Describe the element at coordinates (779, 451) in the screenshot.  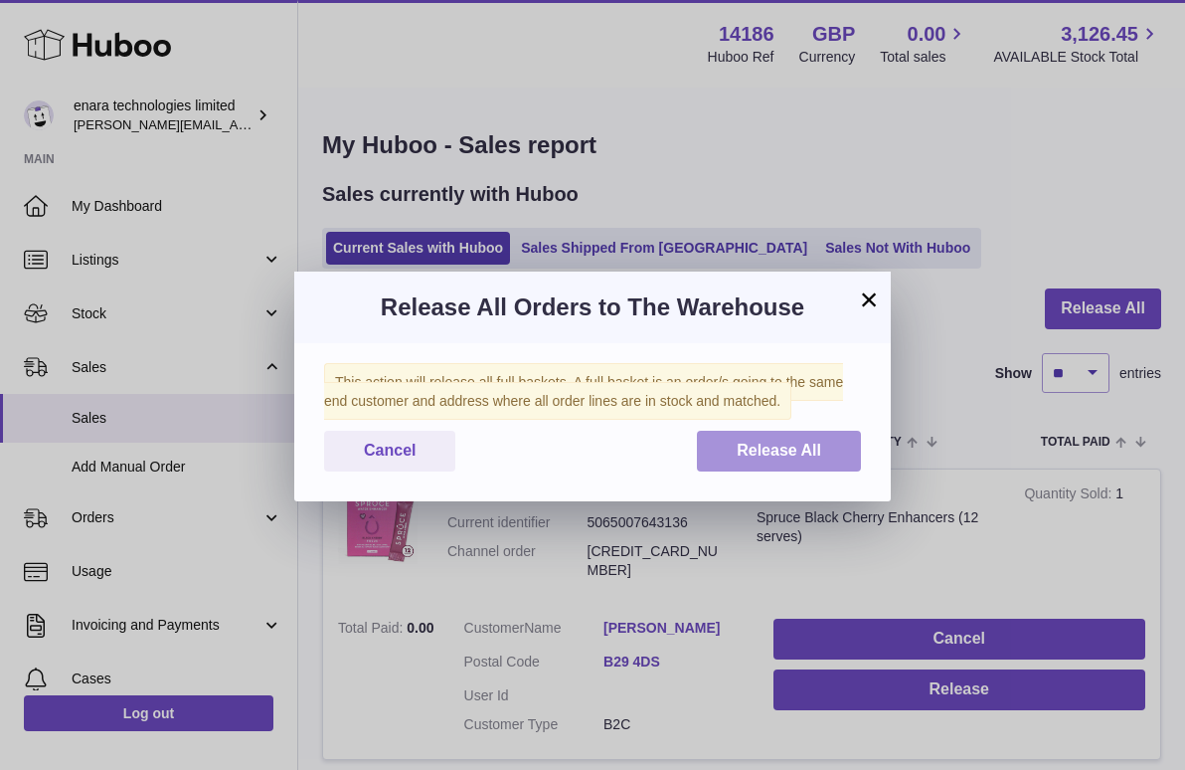
I see `button: Release All` at that location.